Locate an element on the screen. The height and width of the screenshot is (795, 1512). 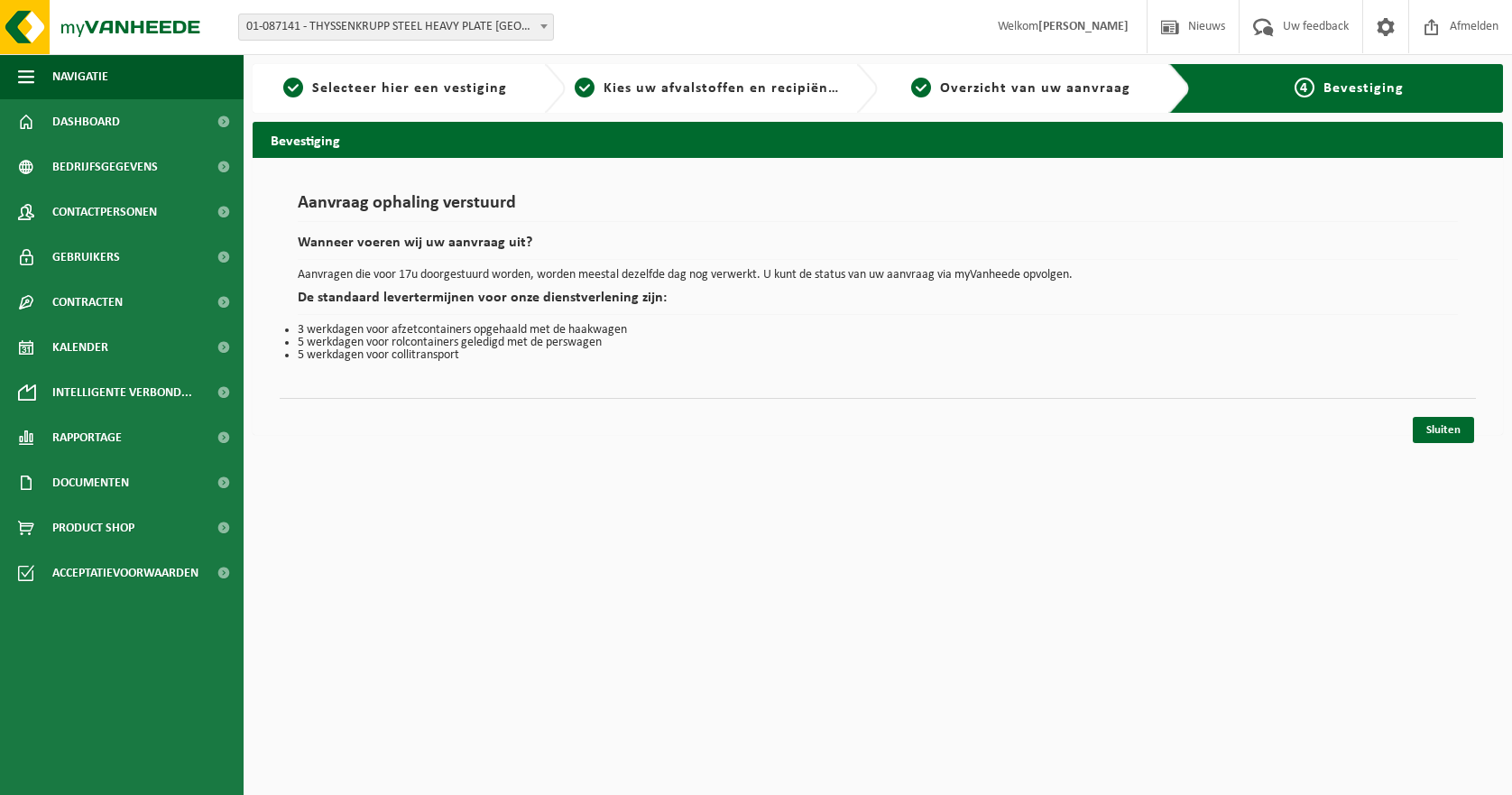
span: Bevestiging is located at coordinates (1363, 88).